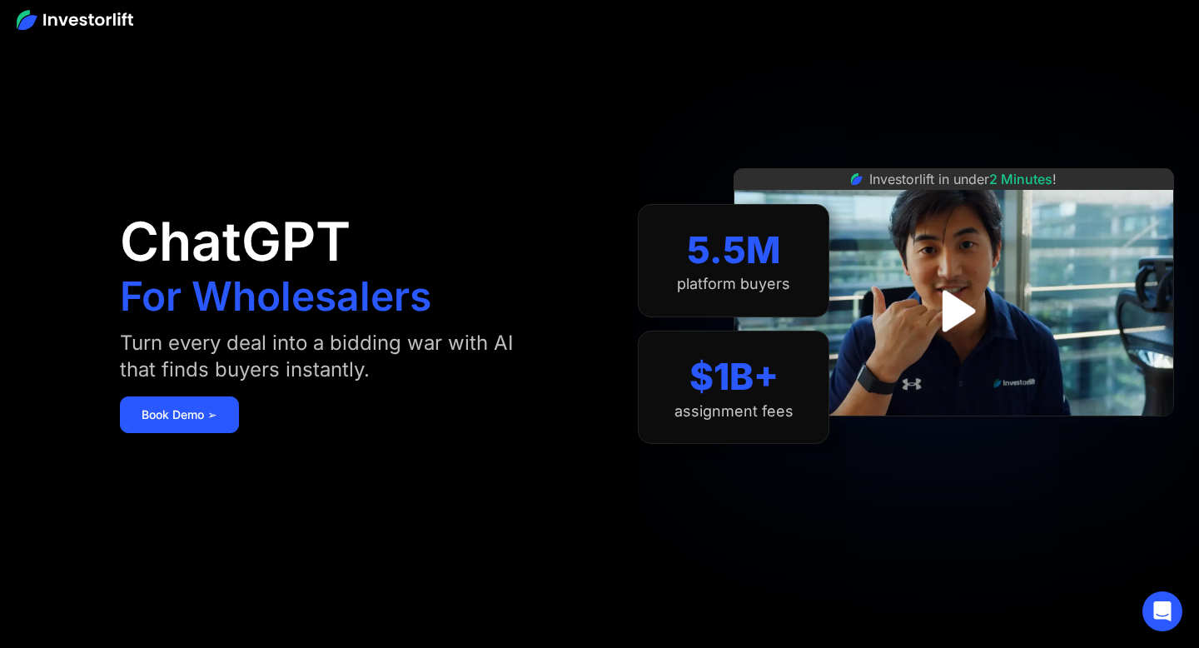  Describe the element at coordinates (733, 376) in the screenshot. I see `div: $1B+` at that location.